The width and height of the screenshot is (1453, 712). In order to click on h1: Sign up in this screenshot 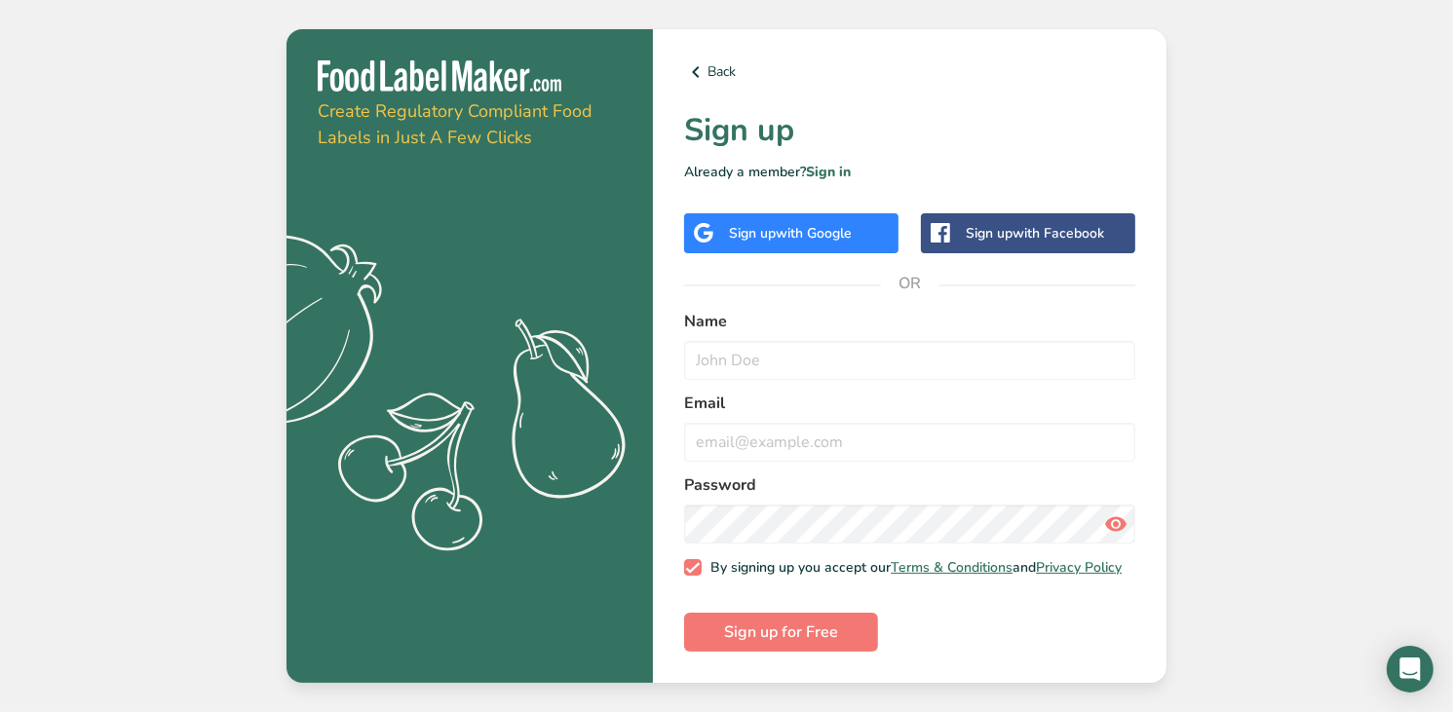, I will do `click(909, 131)`.